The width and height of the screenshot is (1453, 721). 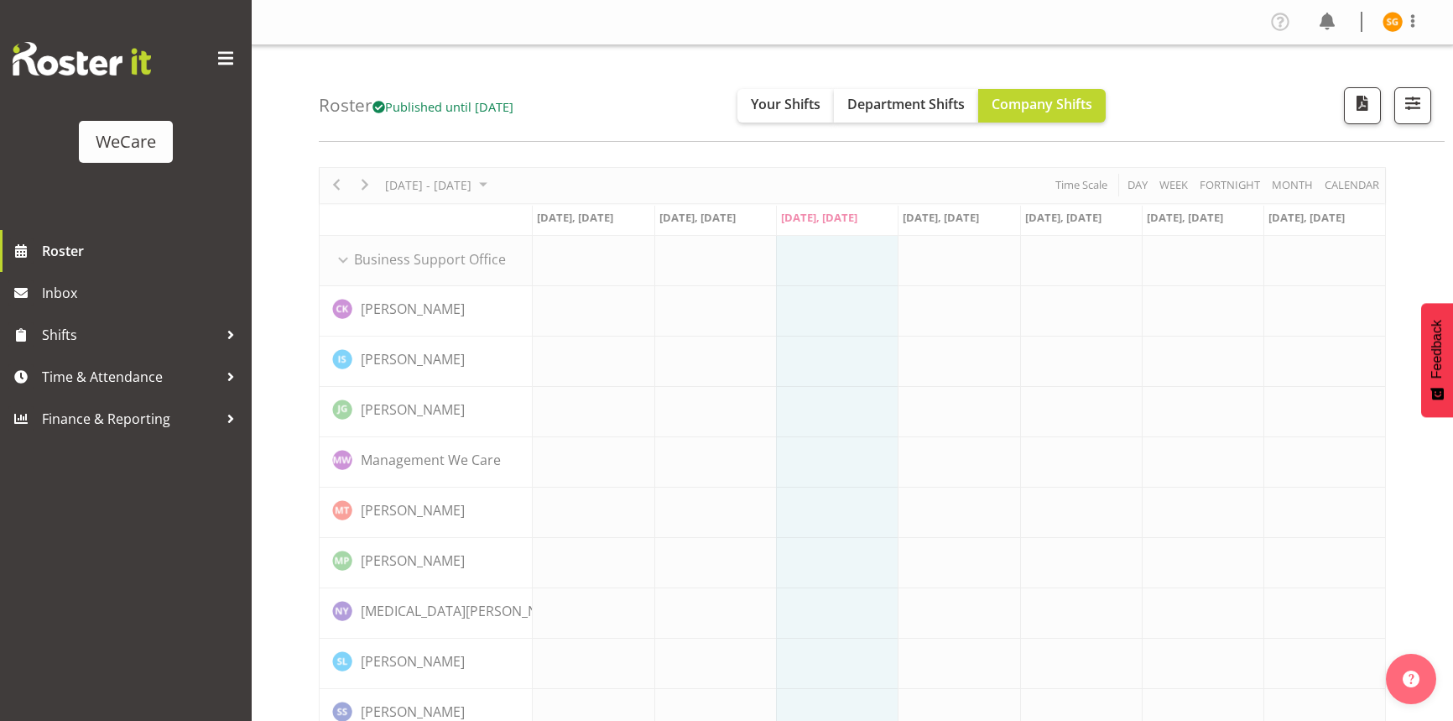 What do you see at coordinates (1437, 349) in the screenshot?
I see `span: Feedback` at bounding box center [1437, 349].